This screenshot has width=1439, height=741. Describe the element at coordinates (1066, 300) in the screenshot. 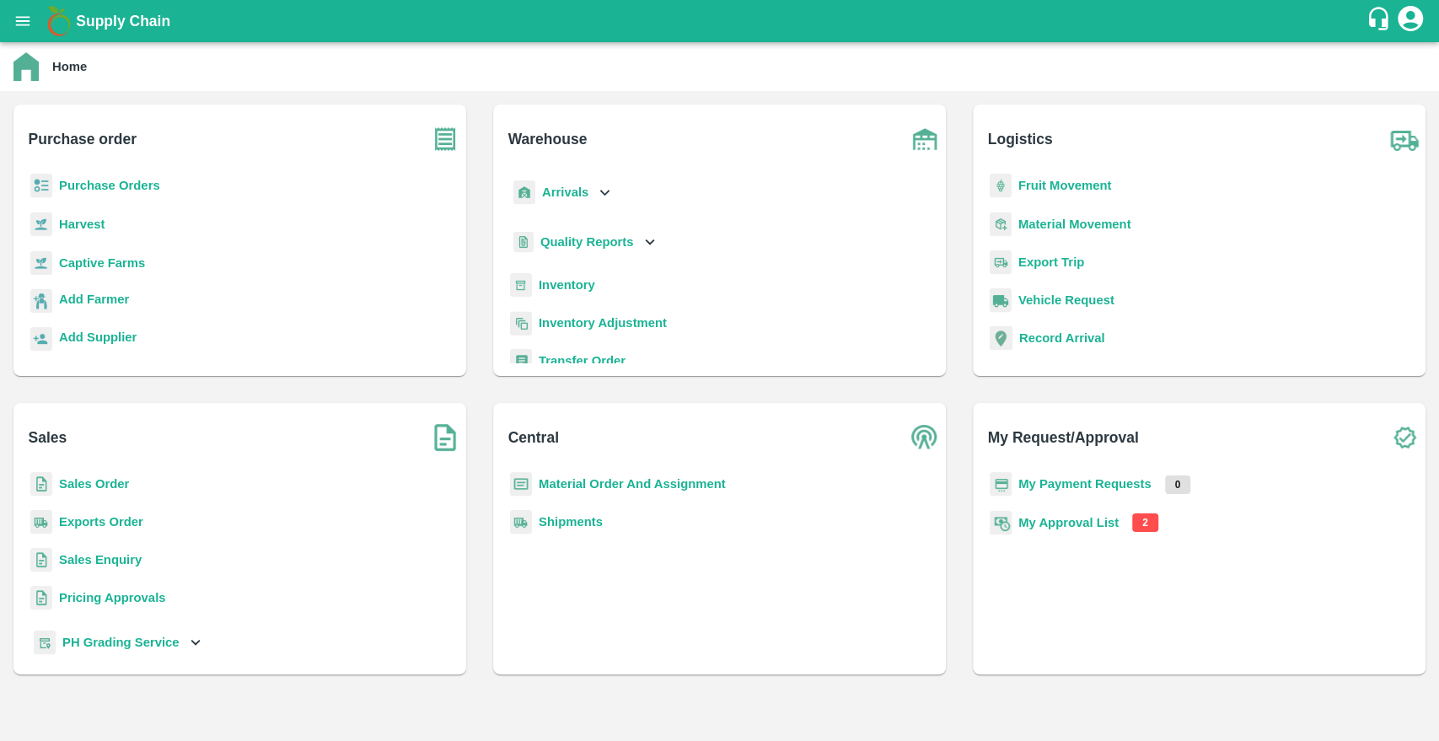

I see `a: Vehicle Request` at that location.